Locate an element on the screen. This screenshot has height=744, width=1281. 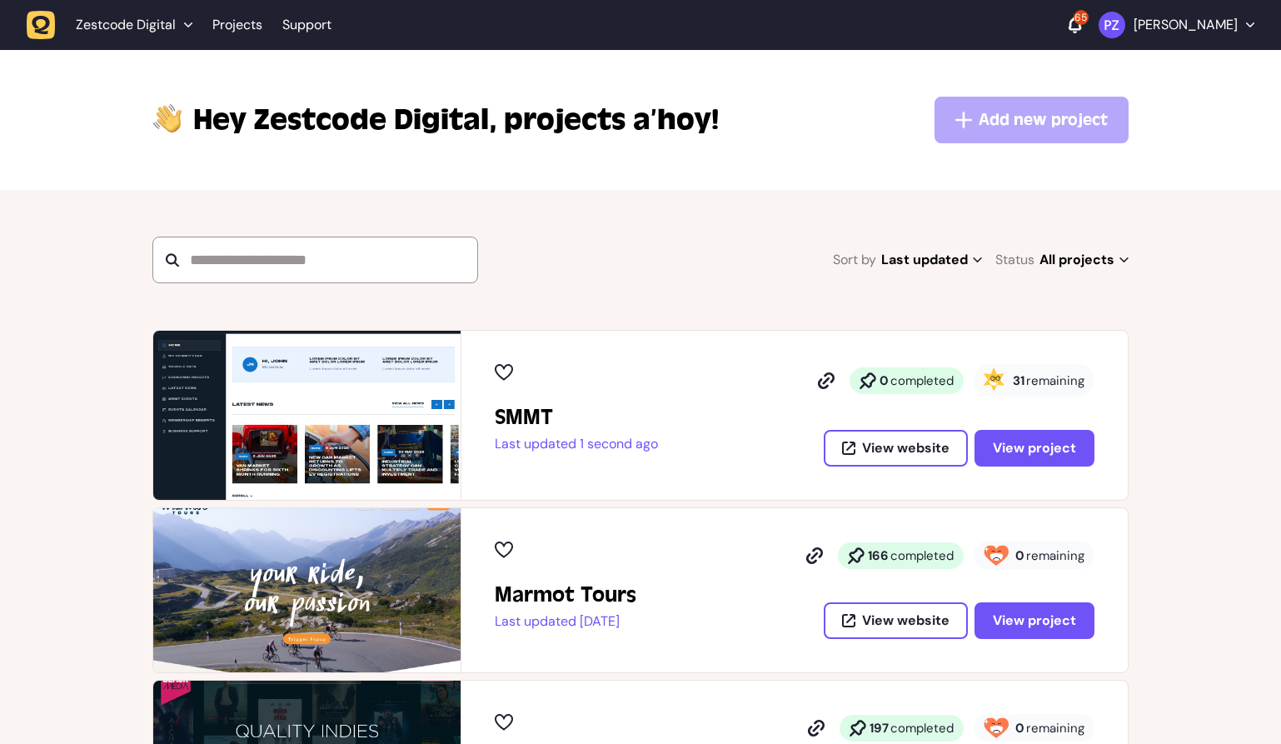
h2: SMMT is located at coordinates (576, 417).